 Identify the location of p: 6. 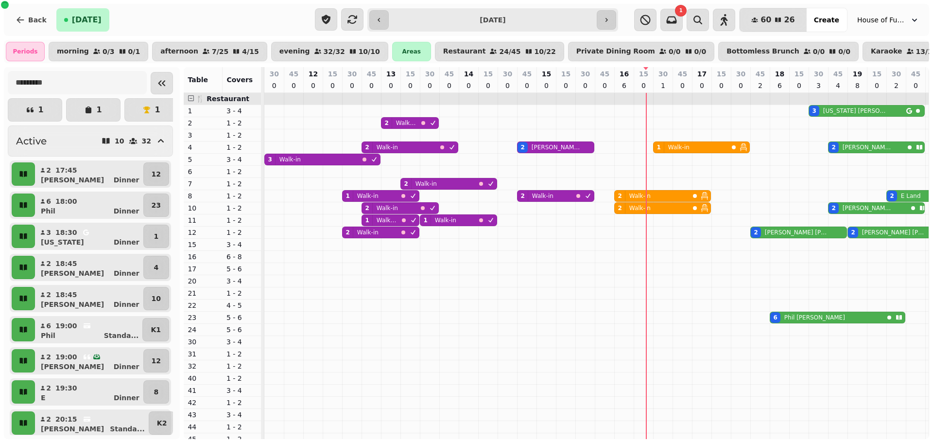
(49, 201).